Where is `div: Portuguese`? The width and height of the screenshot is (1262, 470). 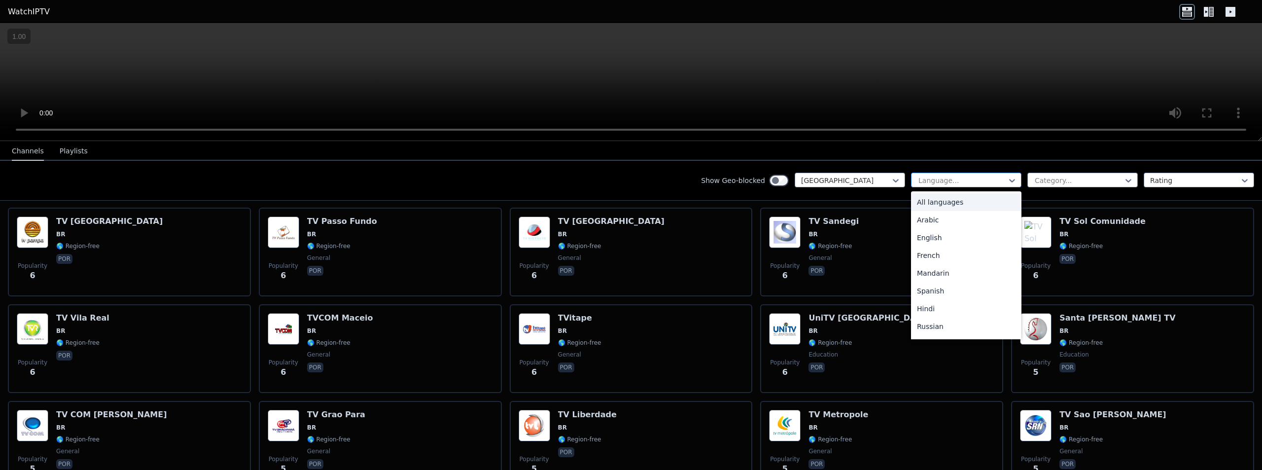 div: Portuguese is located at coordinates (966, 344).